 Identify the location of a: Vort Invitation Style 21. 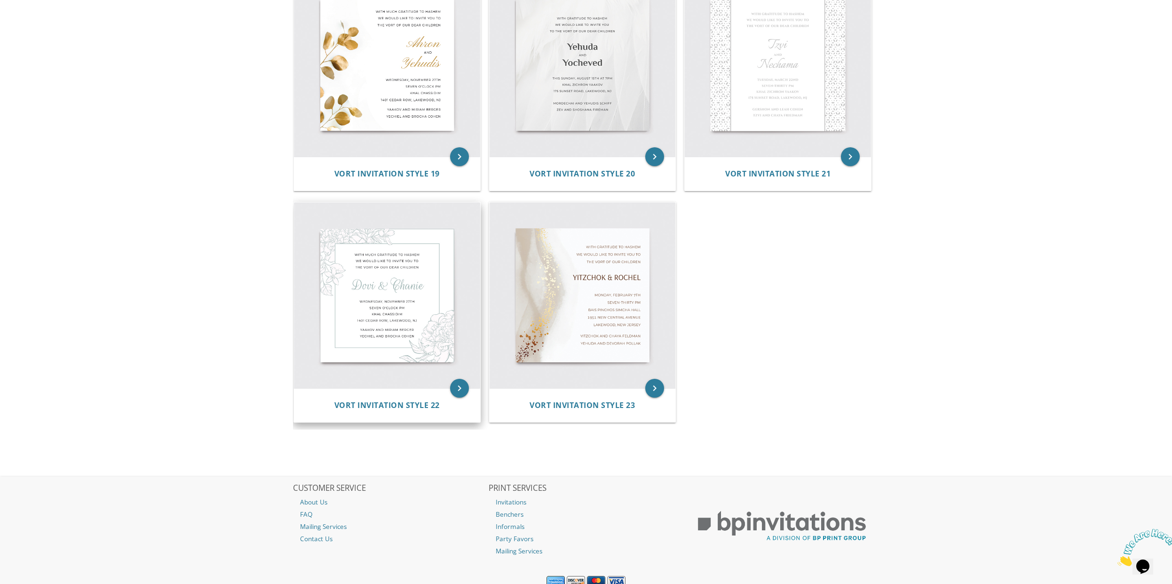
(778, 174).